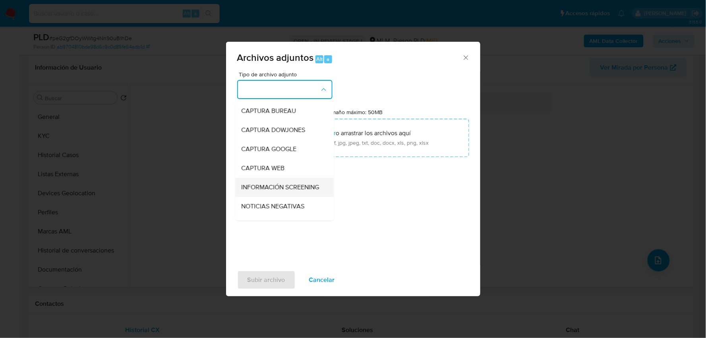 This screenshot has height=338, width=706. I want to click on button: Cancelar, so click(322, 280).